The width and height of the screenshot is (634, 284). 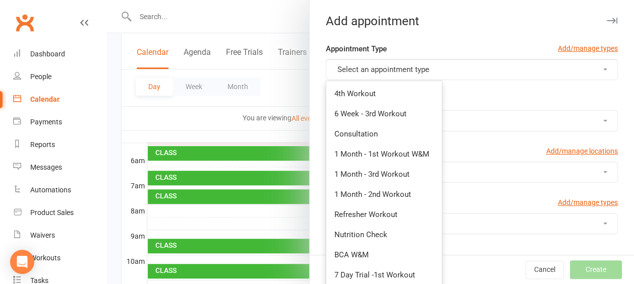 What do you see at coordinates (371, 174) in the screenshot?
I see `span: 1 Month - 3rd Workout` at bounding box center [371, 174].